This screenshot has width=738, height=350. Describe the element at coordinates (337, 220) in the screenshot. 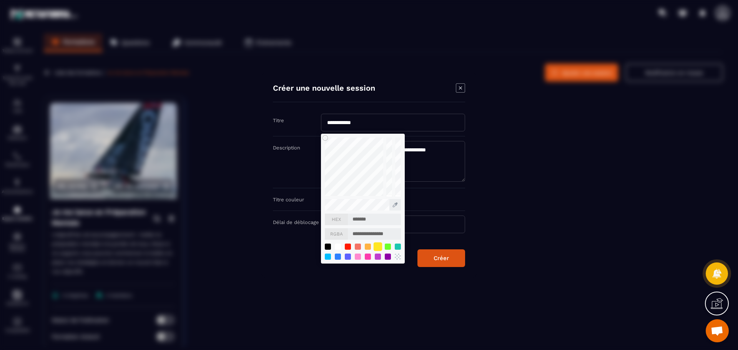

I see `span: HEX` at that location.